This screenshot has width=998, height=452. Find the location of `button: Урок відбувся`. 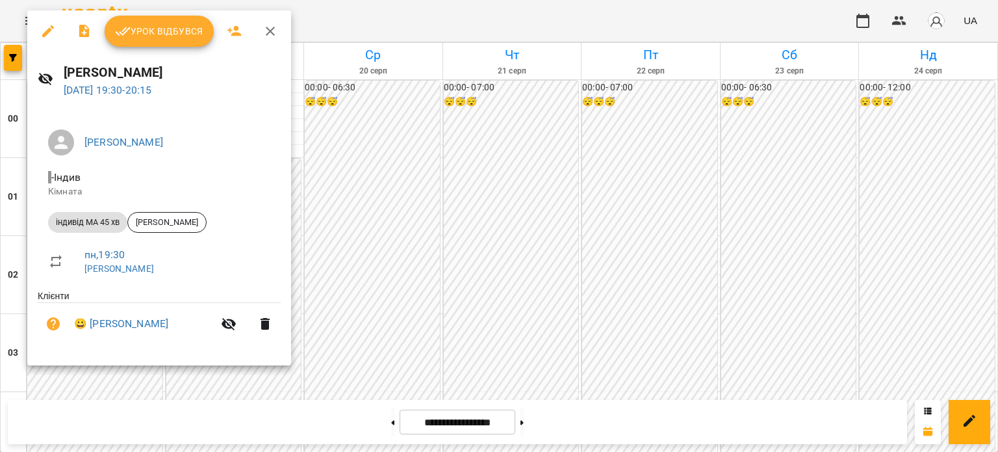

button: Урок відбувся is located at coordinates (159, 31).